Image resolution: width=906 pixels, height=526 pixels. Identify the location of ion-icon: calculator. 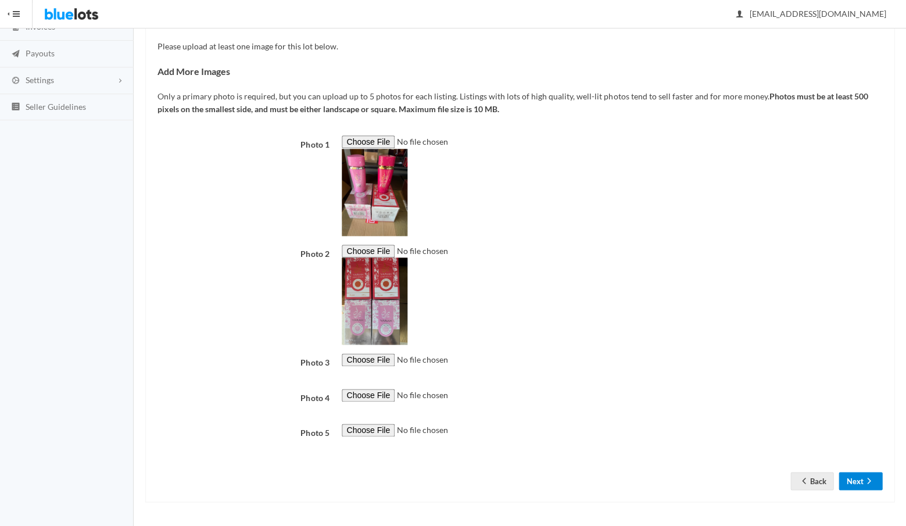
(16, 27).